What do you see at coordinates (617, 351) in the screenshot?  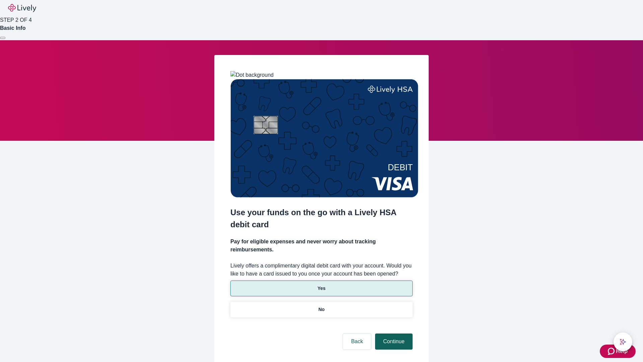 I see `button: Zendesk support iconHelp` at bounding box center [617, 351].